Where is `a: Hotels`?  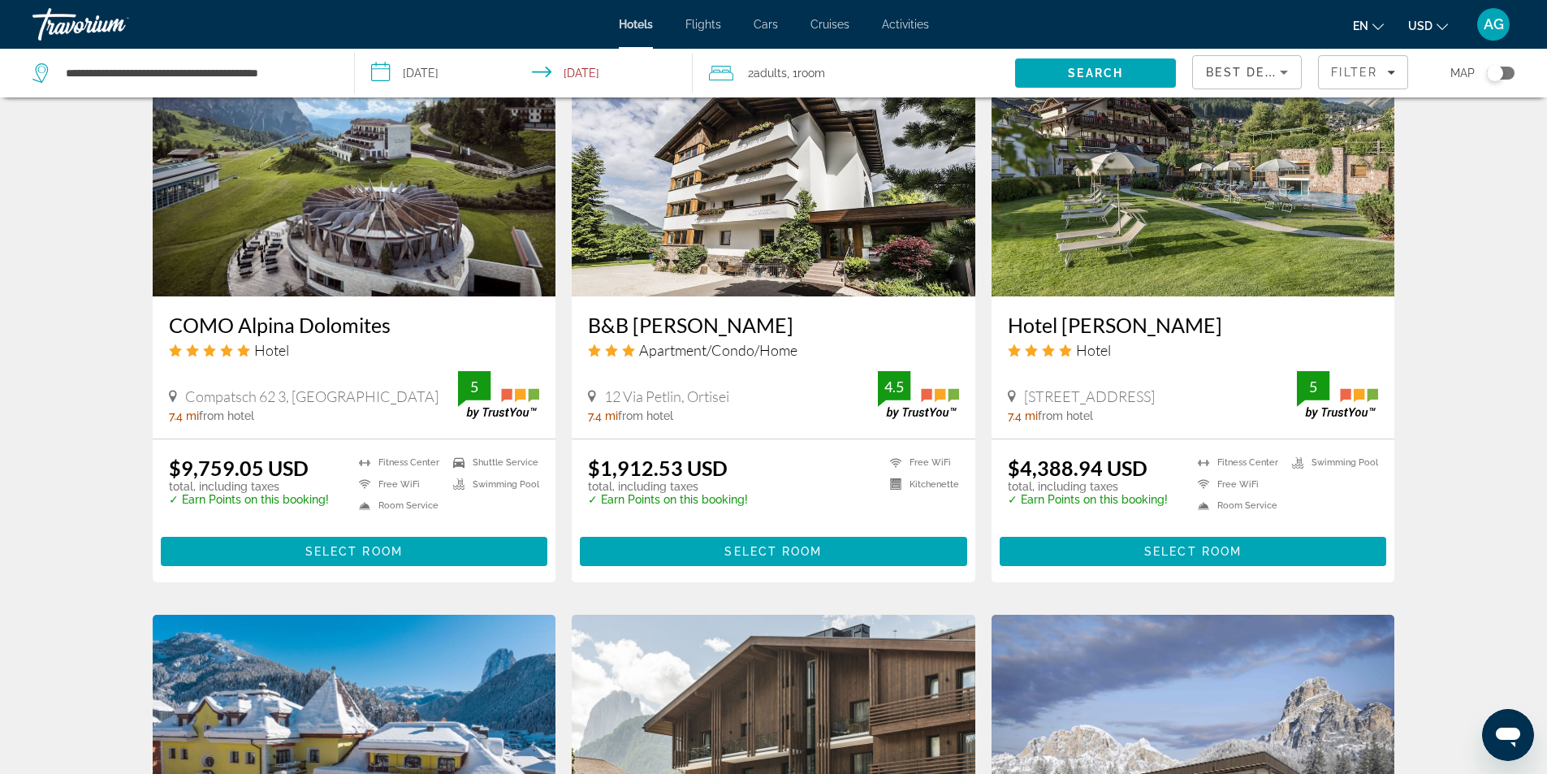 a: Hotels is located at coordinates (636, 24).